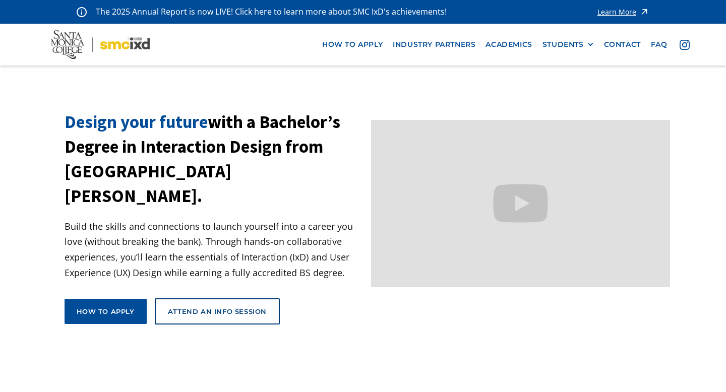 This screenshot has height=392, width=726. I want to click on img: icon - instagram, so click(685, 45).